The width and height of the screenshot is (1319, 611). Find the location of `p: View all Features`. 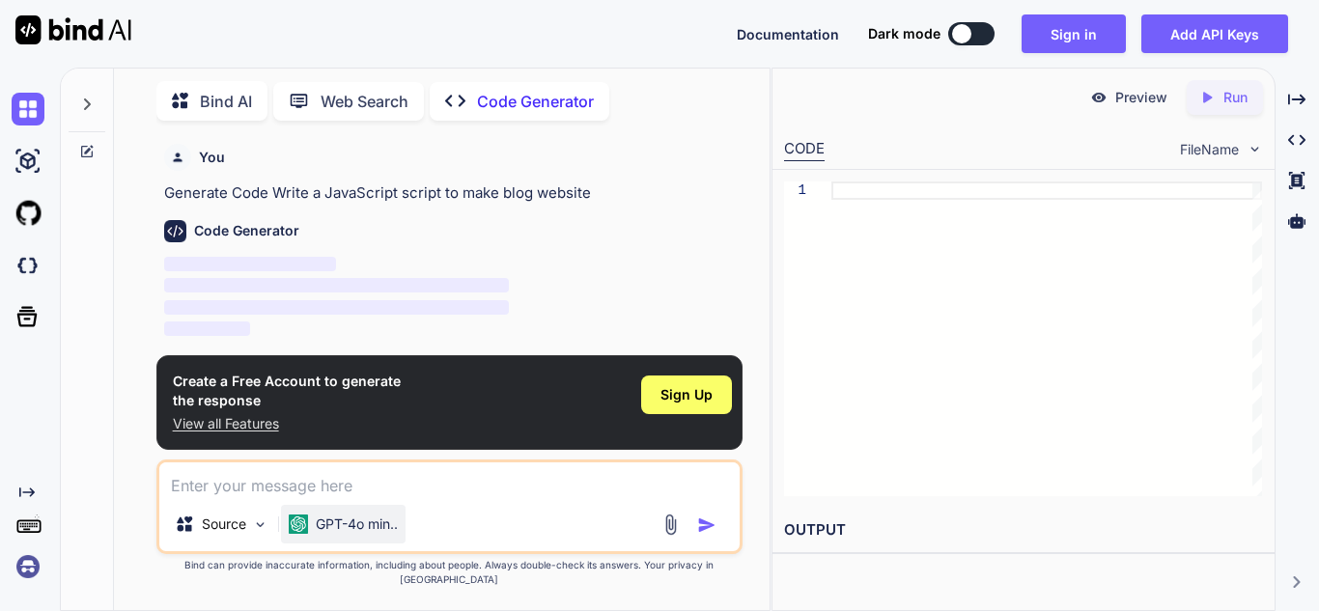

p: View all Features is located at coordinates (287, 424).